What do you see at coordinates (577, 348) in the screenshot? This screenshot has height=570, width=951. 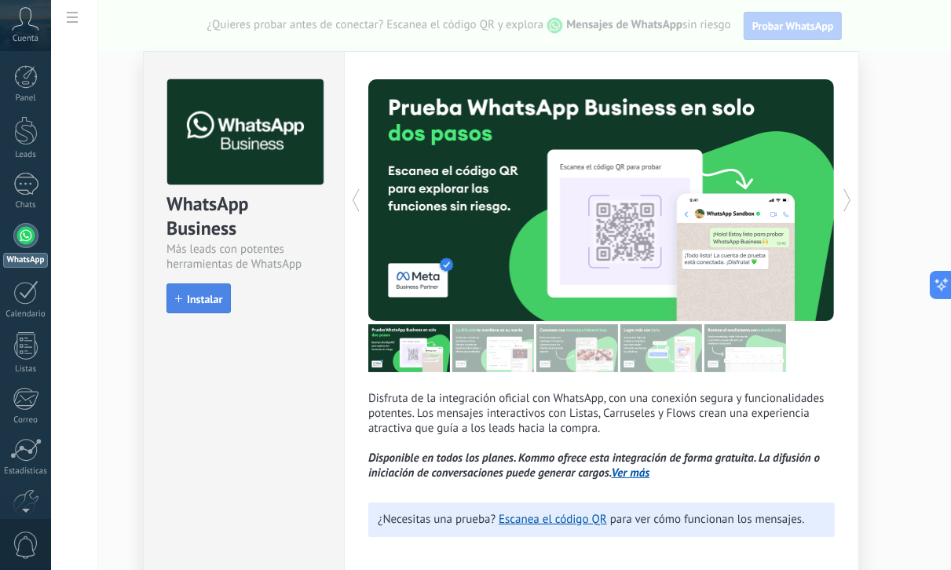 I see `img: tour_image_1009fe39f4f058b759f0df5a2b7f6f06.png` at bounding box center [577, 348].